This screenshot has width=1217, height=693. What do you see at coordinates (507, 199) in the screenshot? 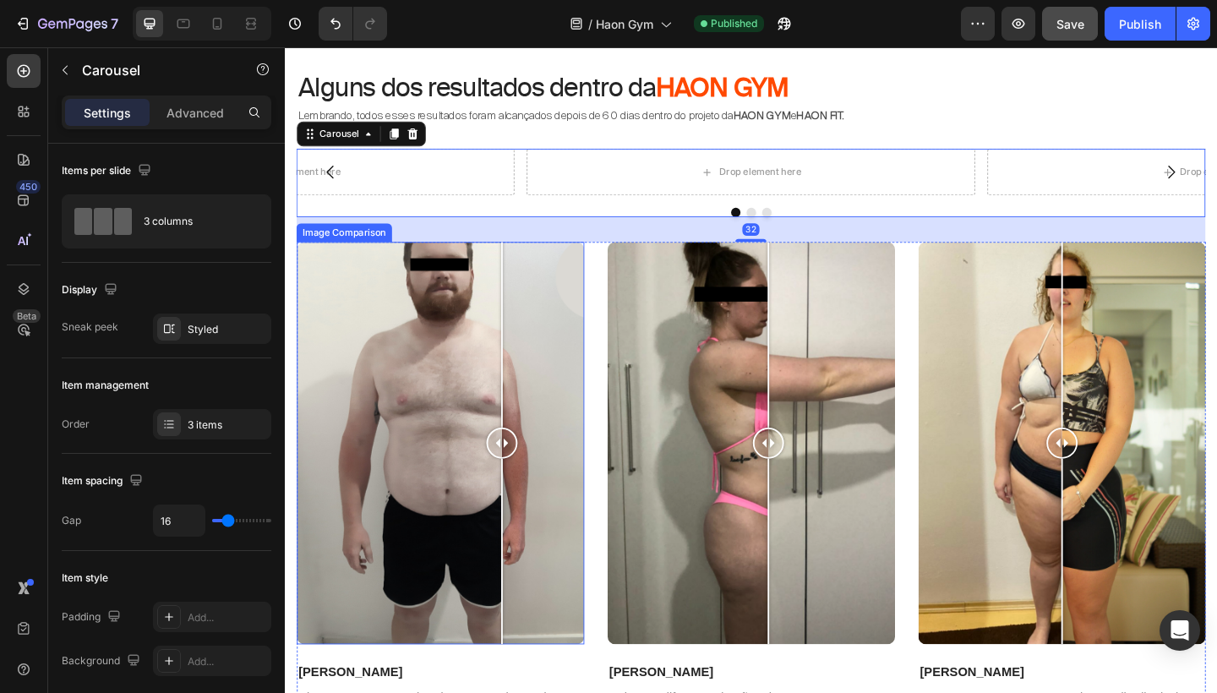
I see `div: 32` at bounding box center [507, 199].